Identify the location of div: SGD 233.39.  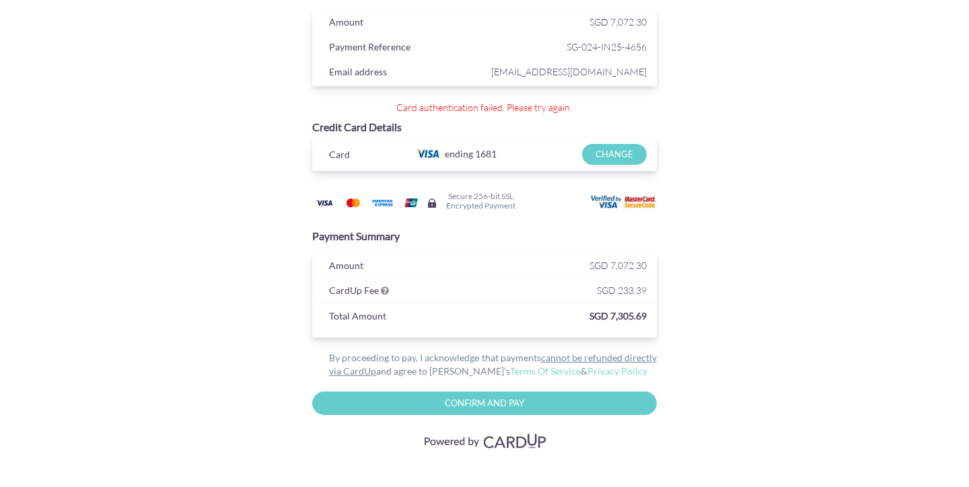
(572, 292).